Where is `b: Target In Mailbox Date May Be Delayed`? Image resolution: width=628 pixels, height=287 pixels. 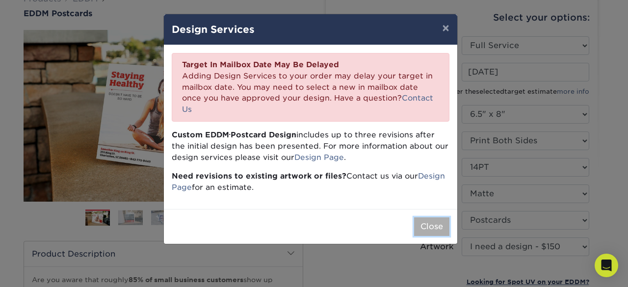
b: Target In Mailbox Date May Be Delayed is located at coordinates (261, 64).